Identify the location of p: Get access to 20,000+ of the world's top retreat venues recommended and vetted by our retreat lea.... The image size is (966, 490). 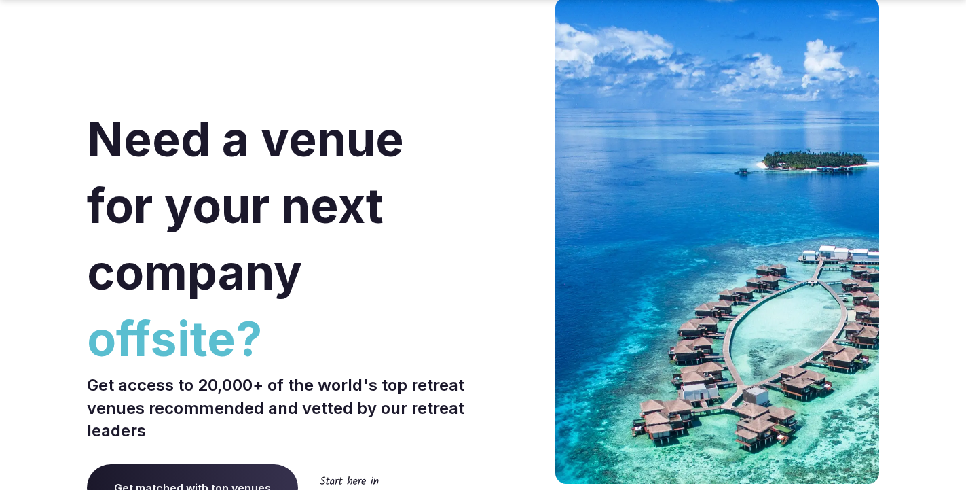
(283, 407).